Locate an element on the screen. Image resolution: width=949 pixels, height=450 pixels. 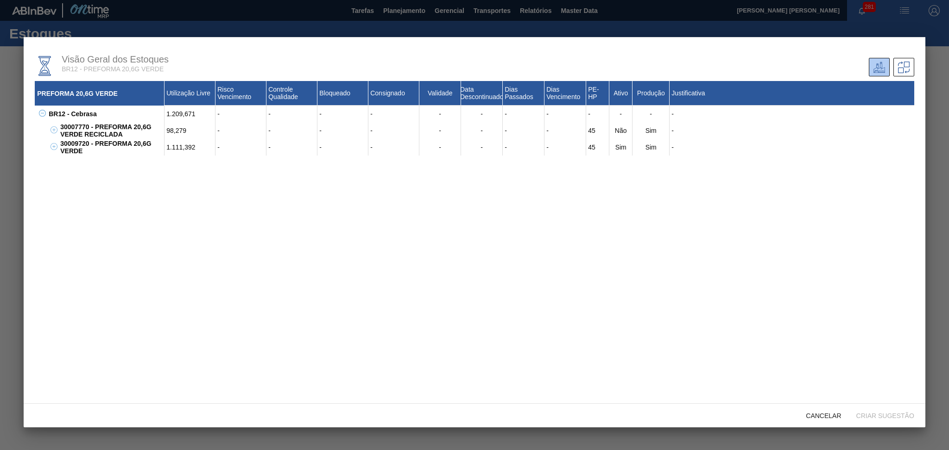
div: Consignado is located at coordinates (394, 93).